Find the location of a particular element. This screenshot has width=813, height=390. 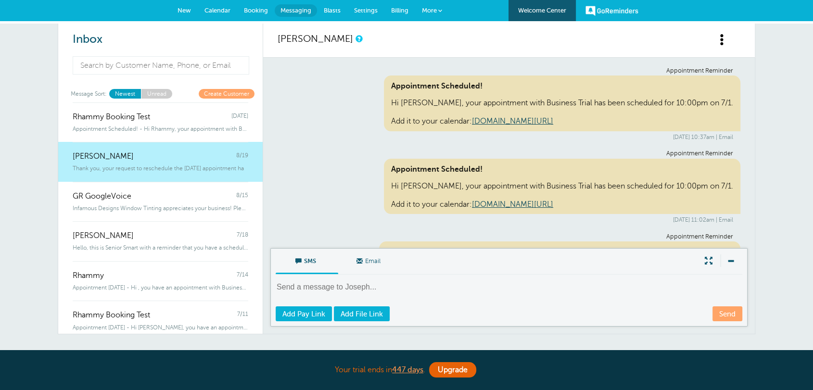

span: 7/14 is located at coordinates (242, 276).